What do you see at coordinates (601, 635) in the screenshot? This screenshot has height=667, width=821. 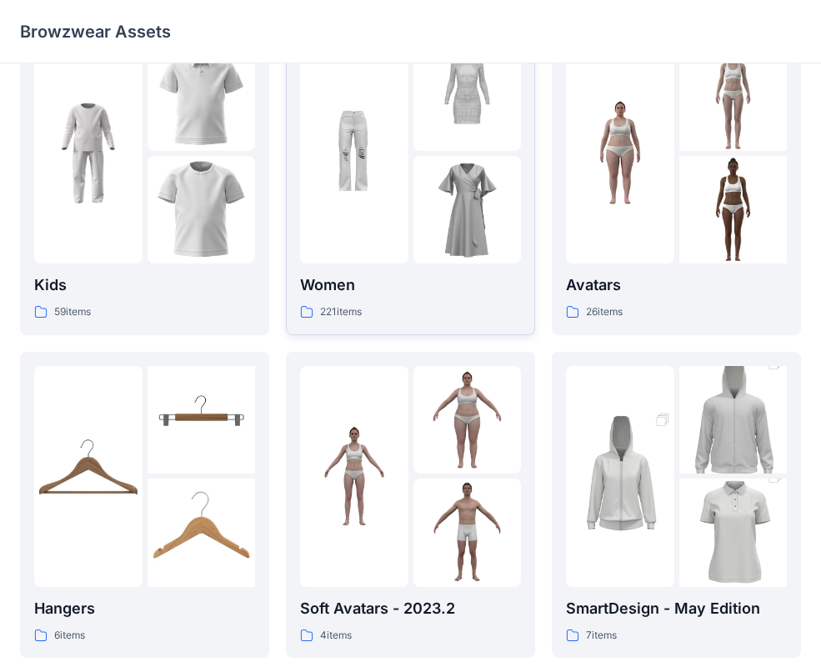 I see `p: 7 items` at bounding box center [601, 635].